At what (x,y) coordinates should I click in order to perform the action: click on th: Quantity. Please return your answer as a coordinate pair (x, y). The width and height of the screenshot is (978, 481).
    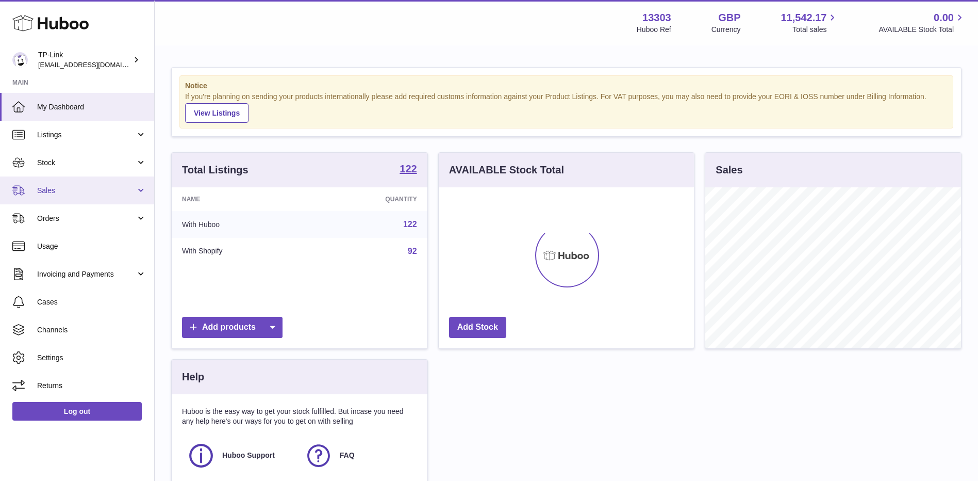
    Looking at the image, I should click on (368, 199).